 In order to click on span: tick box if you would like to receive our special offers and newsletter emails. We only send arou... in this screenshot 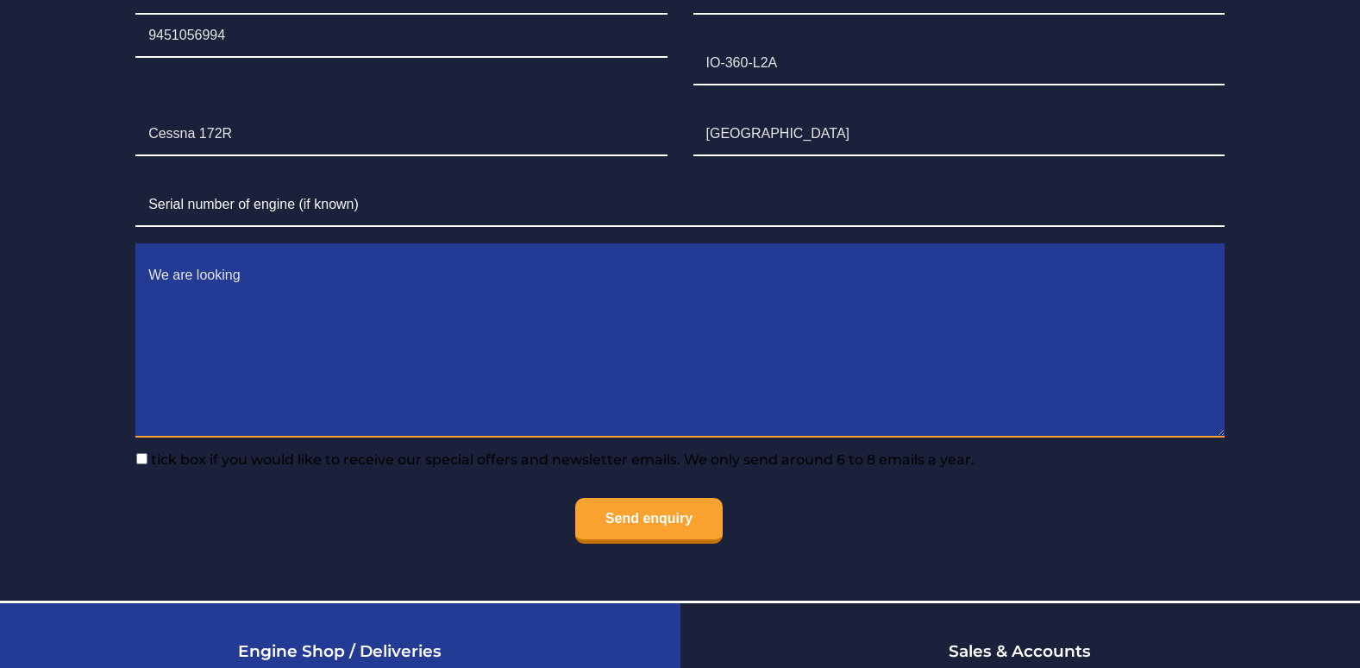, I will do `click(561, 459)`.